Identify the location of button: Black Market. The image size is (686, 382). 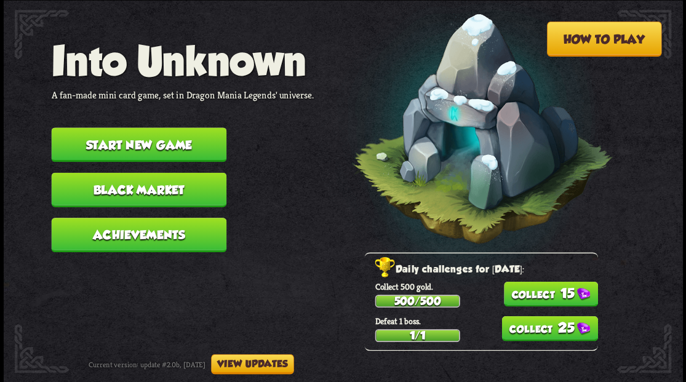
(138, 190).